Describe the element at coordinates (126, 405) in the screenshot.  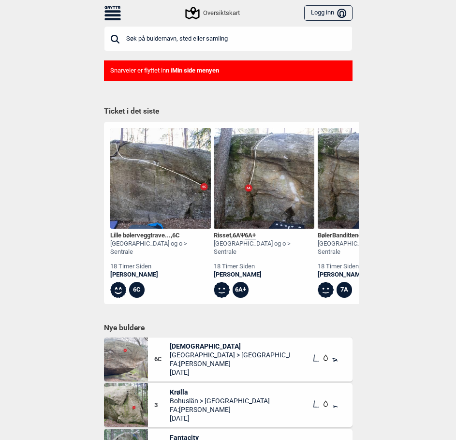
I see `img: Krolla` at that location.